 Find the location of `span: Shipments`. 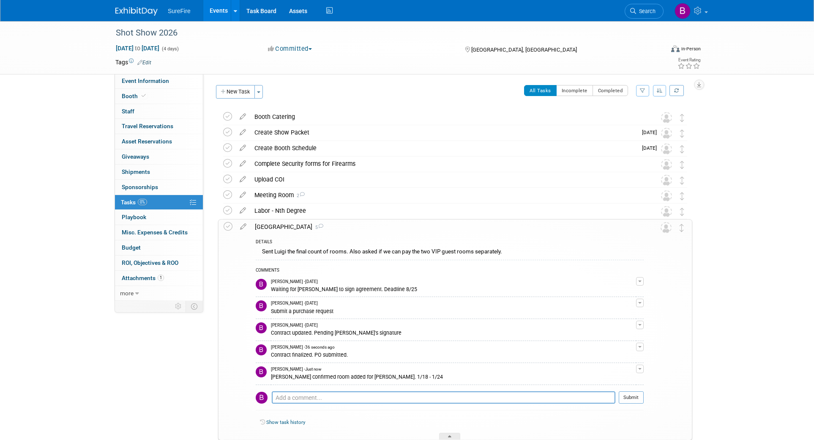

span: Shipments is located at coordinates (136, 172).